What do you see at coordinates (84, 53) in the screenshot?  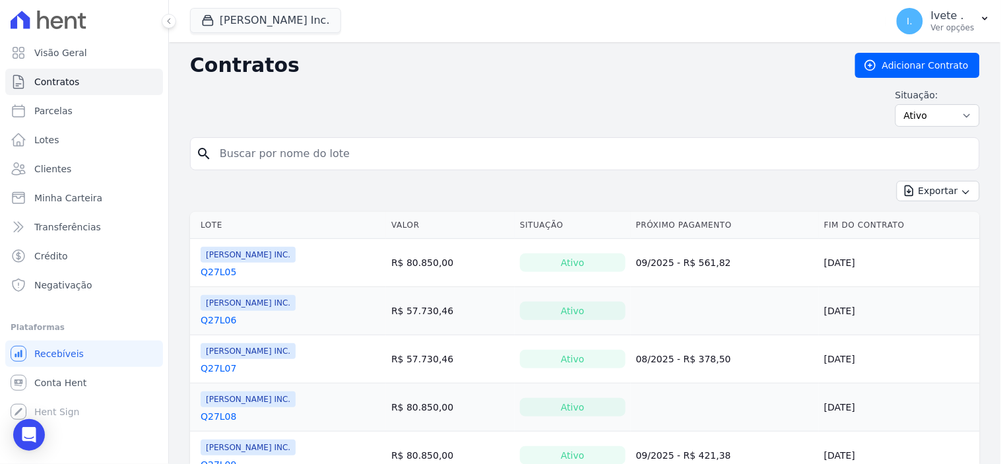 I see `a: Visão Geral` at bounding box center [84, 53].